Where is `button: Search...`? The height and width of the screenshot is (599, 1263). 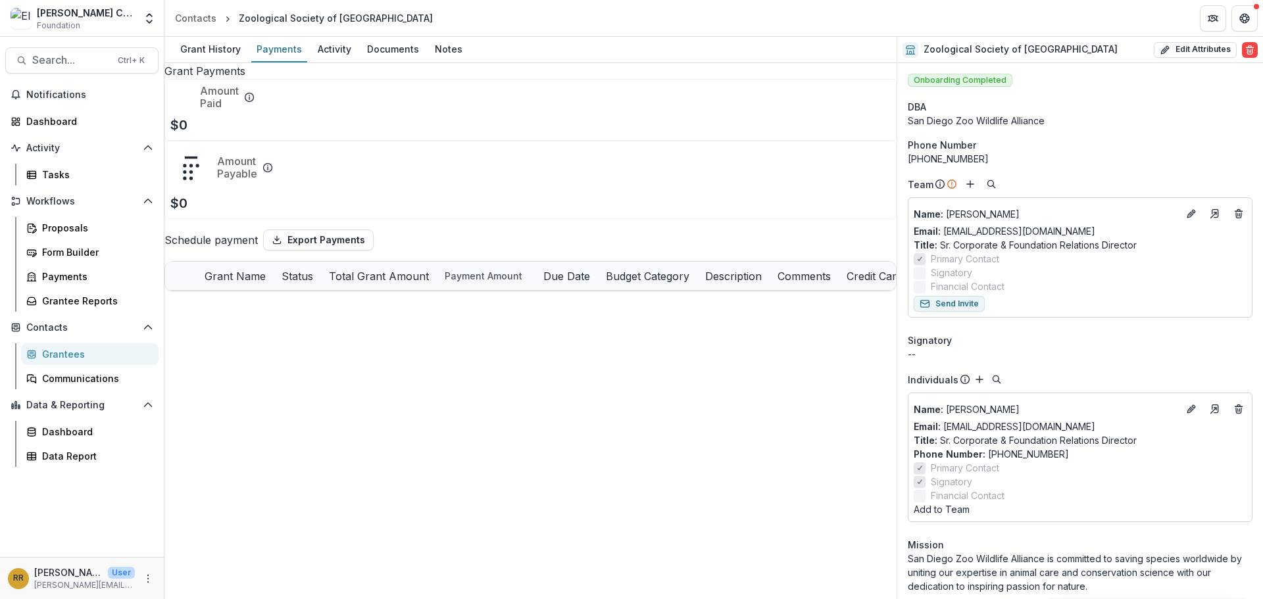 button: Search... is located at coordinates (82, 61).